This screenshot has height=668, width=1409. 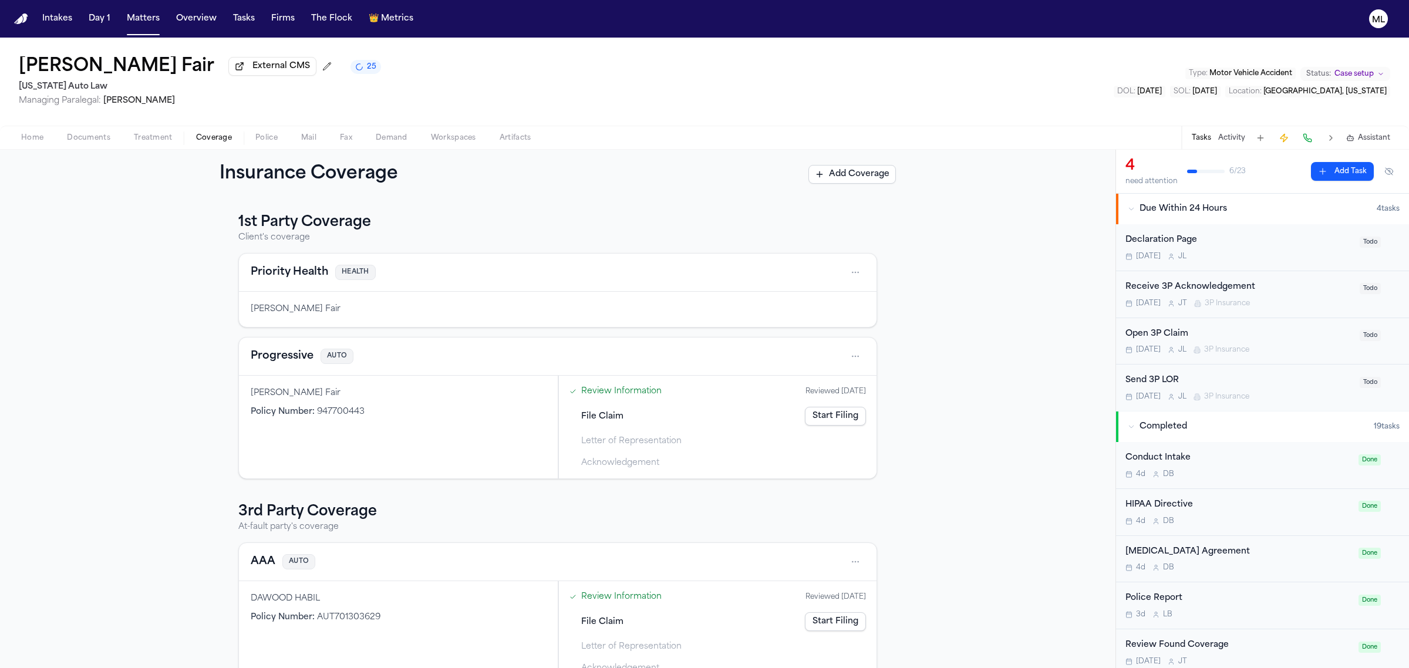 What do you see at coordinates (1262, 560) in the screenshot?
I see `div: Open task: Retainer Agreement` at bounding box center [1262, 560].